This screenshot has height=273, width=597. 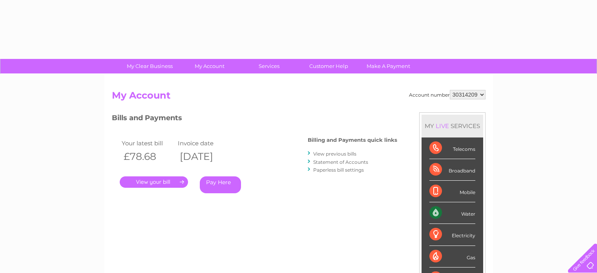 I want to click on h2: My Account, so click(x=299, y=97).